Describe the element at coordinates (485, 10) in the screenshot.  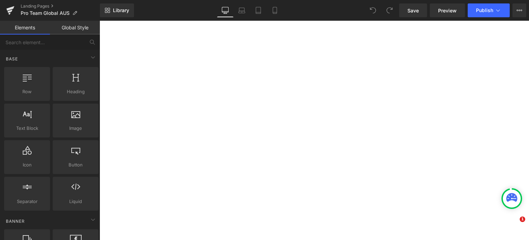
I see `span: Publish` at that location.